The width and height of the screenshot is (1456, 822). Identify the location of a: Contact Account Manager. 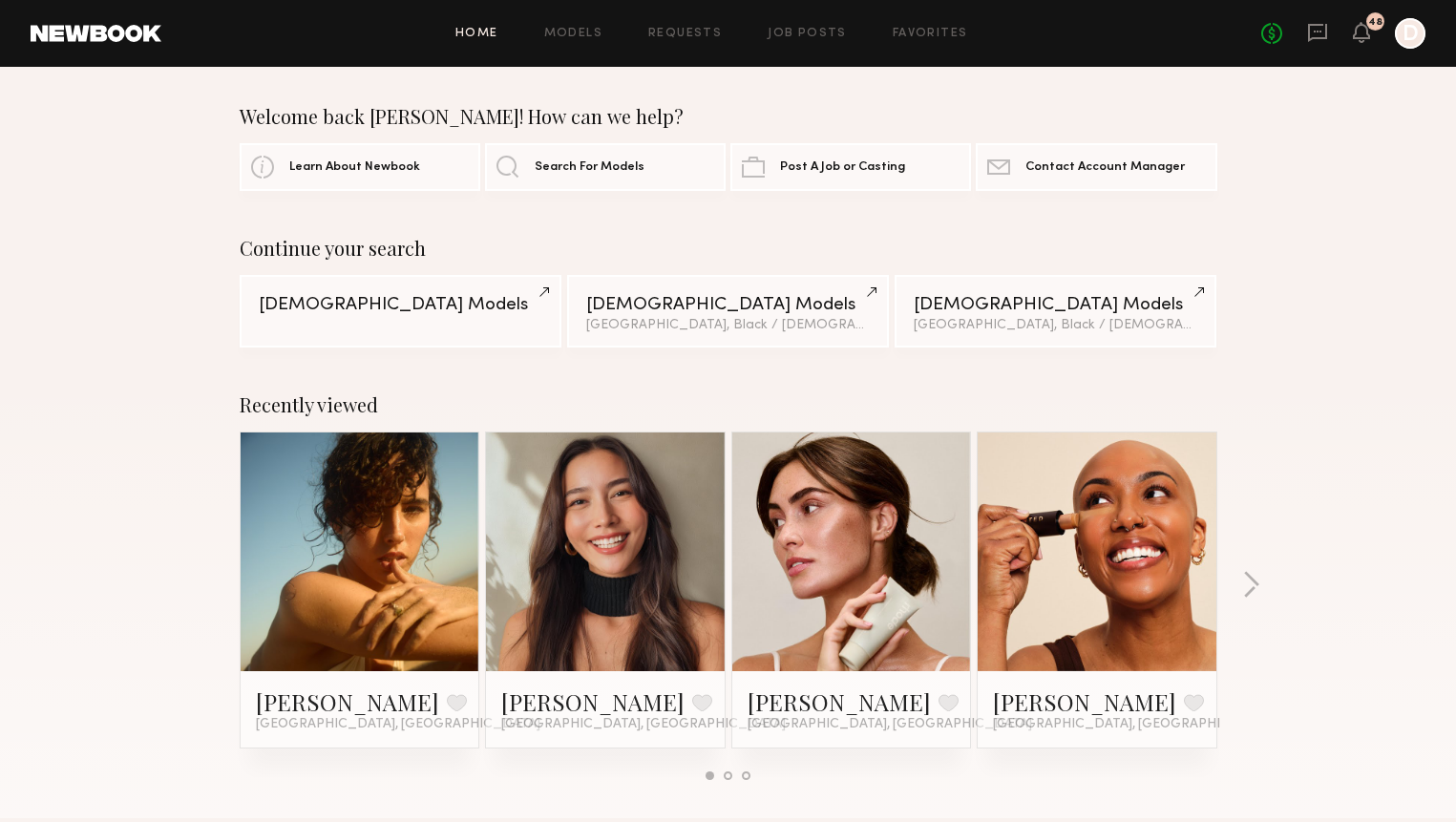
(1096, 167).